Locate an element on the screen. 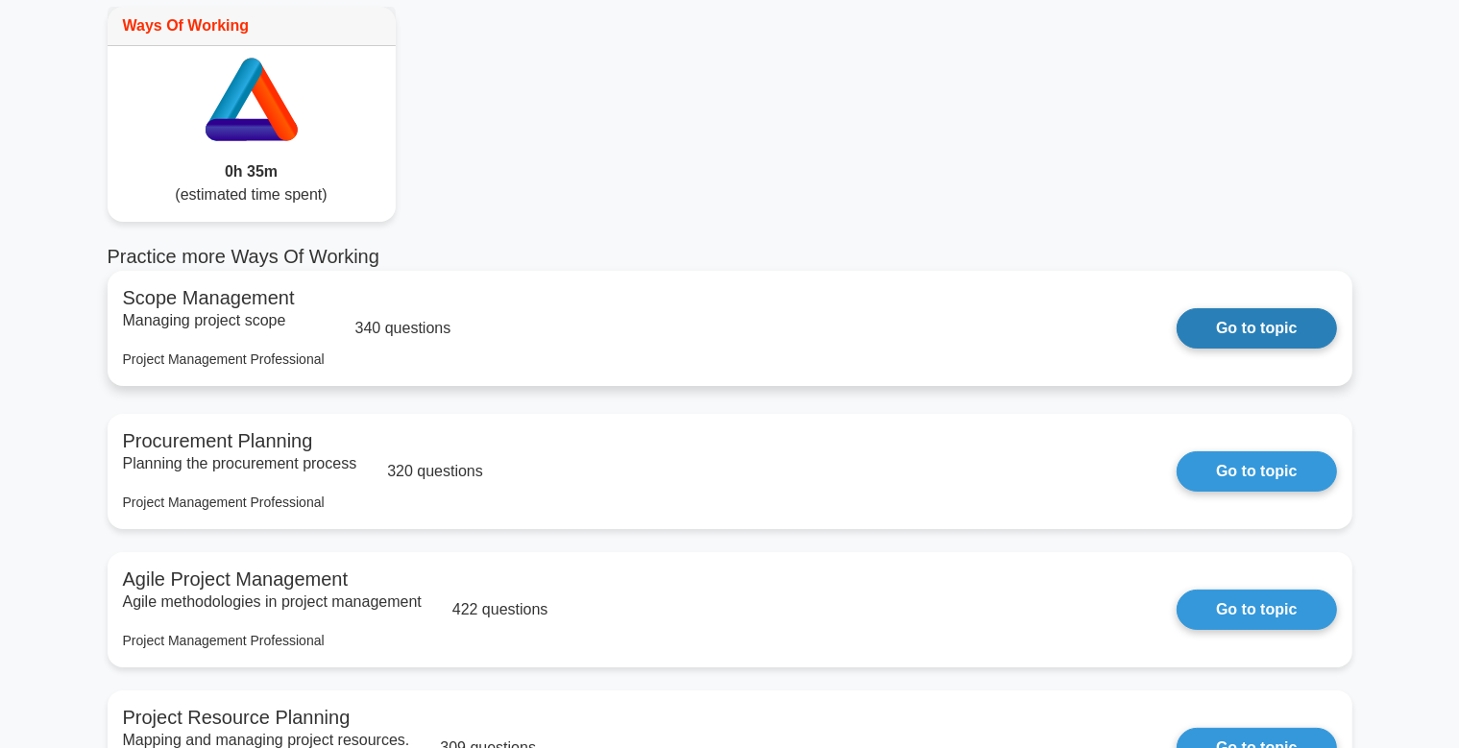 The height and width of the screenshot is (748, 1459). h5: Practice more Ways Of Working is located at coordinates (730, 256).